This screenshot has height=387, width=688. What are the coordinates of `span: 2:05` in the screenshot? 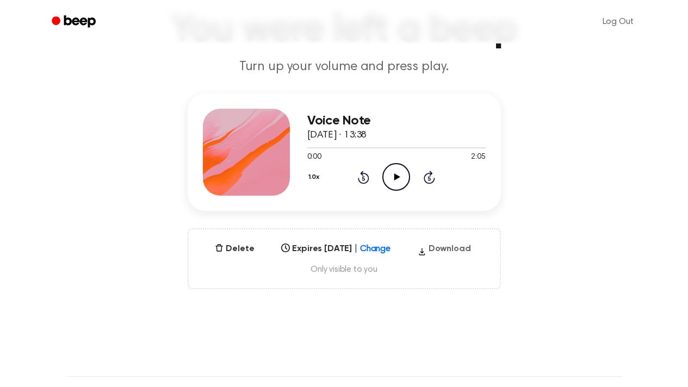 It's located at (478, 157).